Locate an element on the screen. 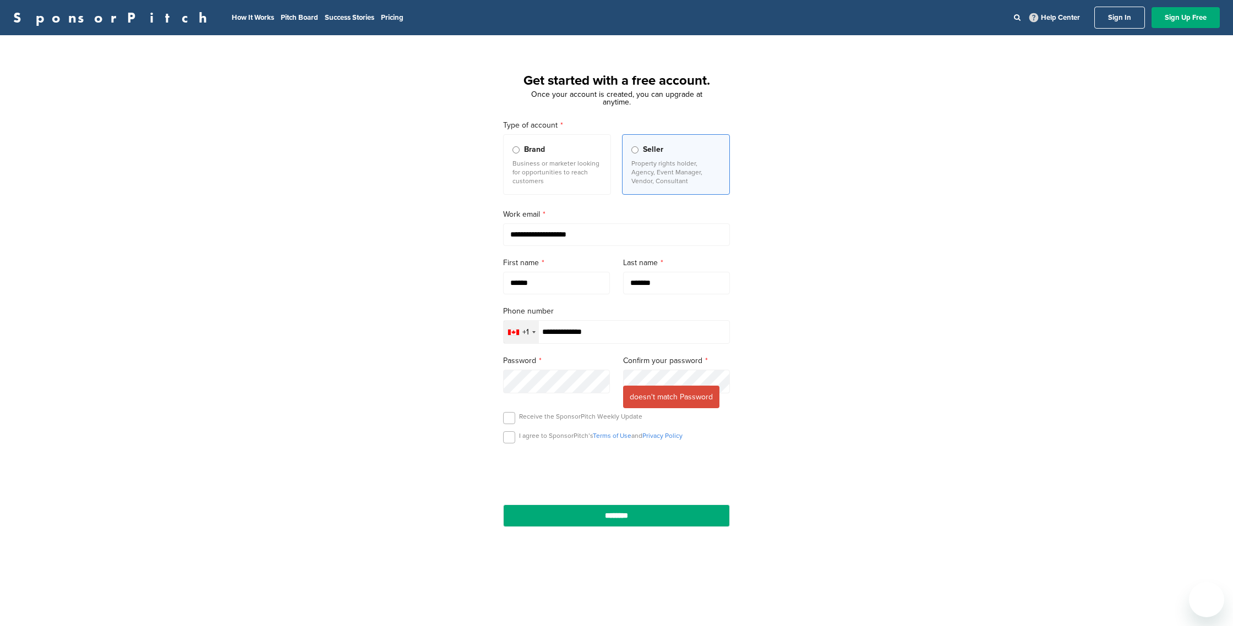 This screenshot has height=626, width=1233. label: Work email is located at coordinates (616, 215).